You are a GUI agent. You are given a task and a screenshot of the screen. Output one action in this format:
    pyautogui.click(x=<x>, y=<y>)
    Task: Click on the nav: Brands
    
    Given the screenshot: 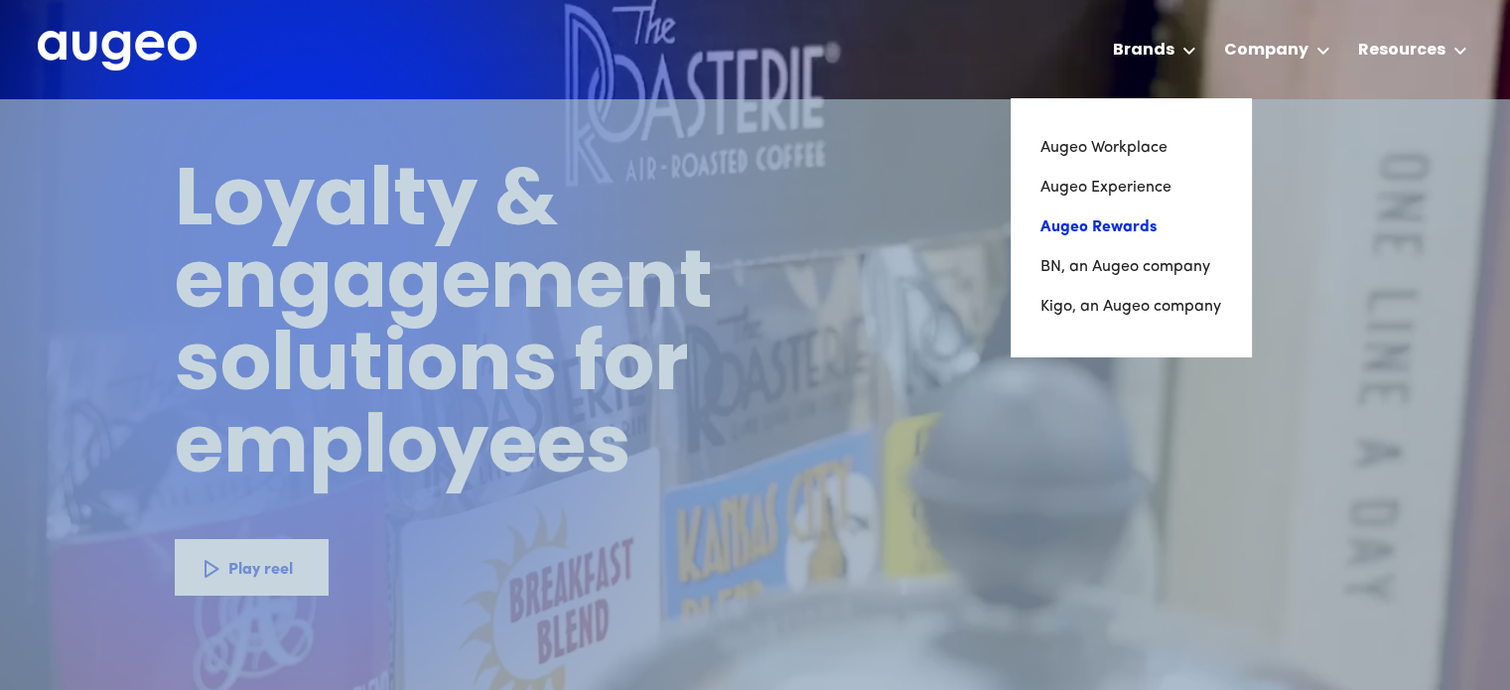 What is the action you would take?
    pyautogui.click(x=1131, y=227)
    